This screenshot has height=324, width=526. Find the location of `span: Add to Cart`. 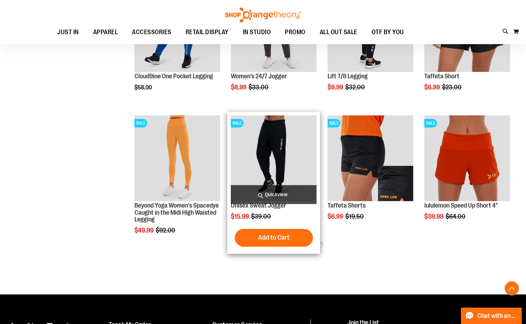

span: Add to Cart is located at coordinates (274, 237).